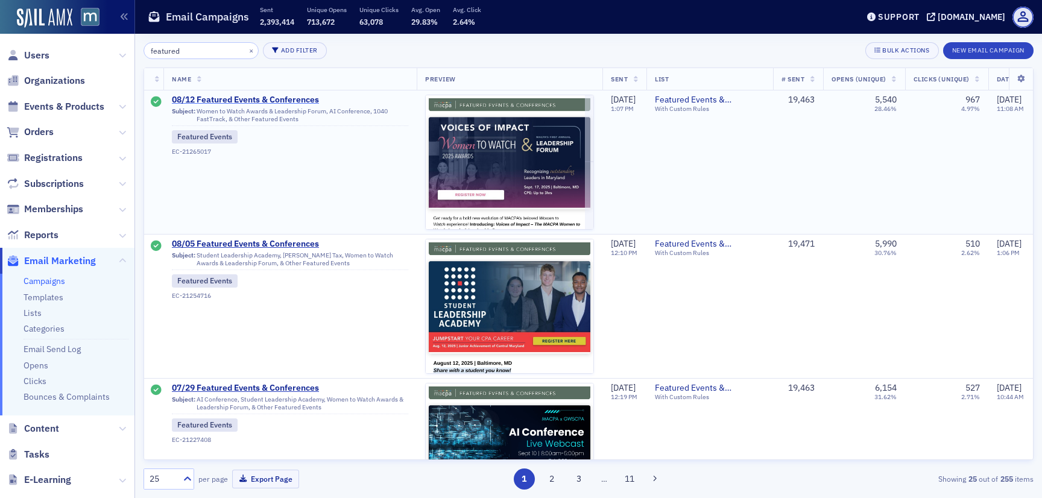  I want to click on span: Reports, so click(41, 235).